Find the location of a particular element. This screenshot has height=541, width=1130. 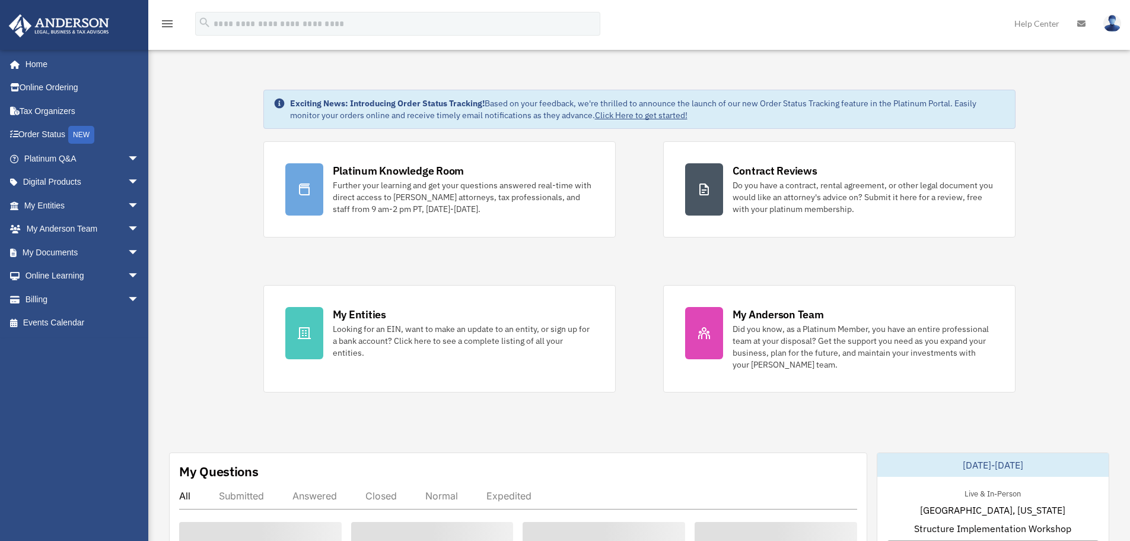

i: search is located at coordinates (205, 23).